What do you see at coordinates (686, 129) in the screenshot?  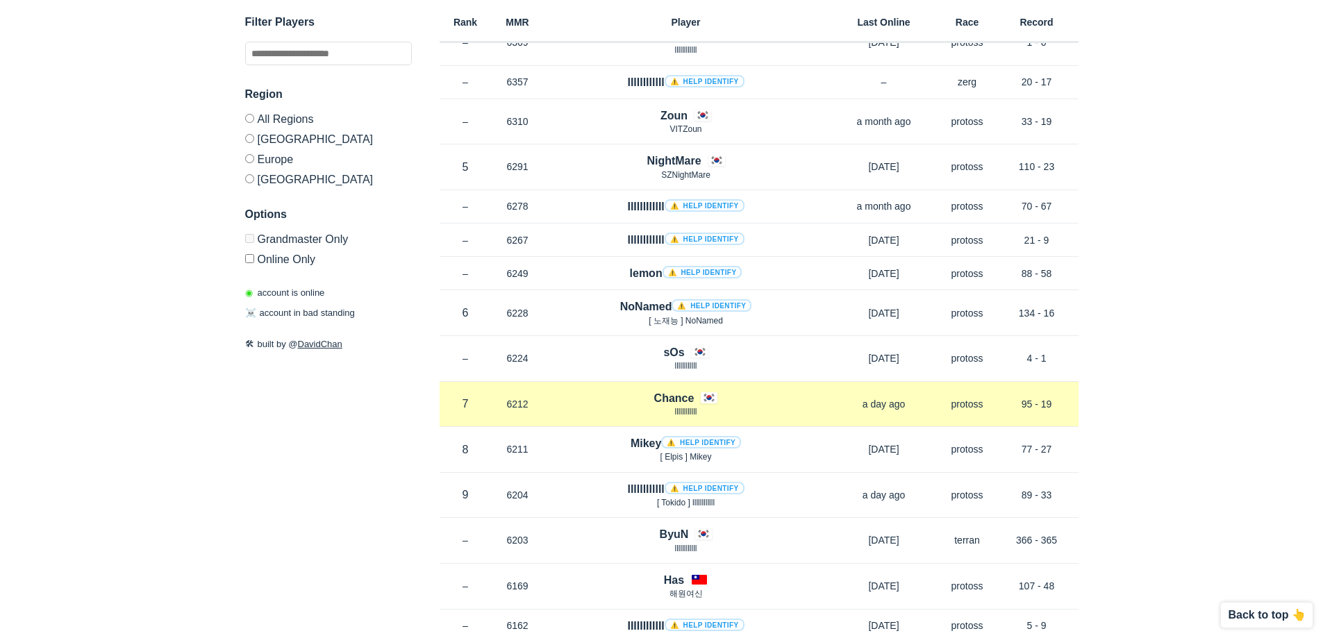 I see `span: VITZoun` at bounding box center [686, 129].